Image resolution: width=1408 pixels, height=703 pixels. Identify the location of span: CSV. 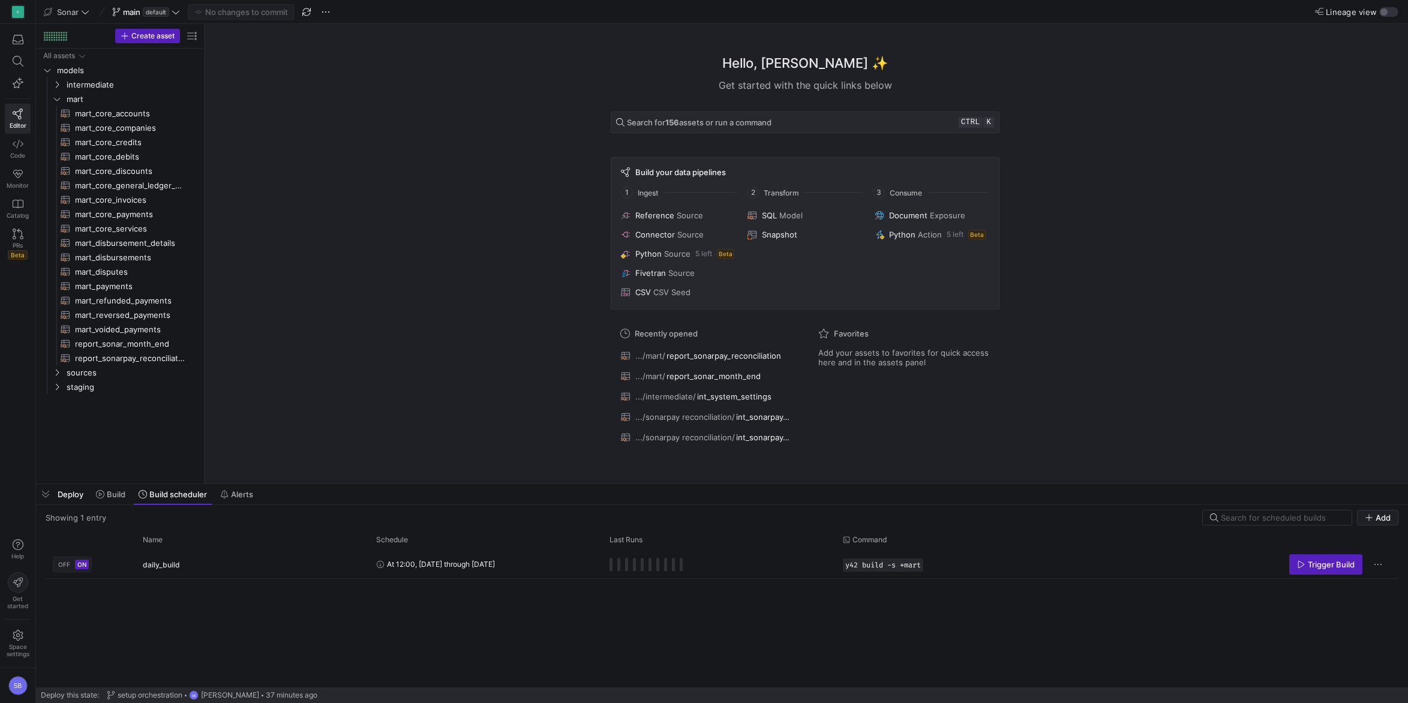
(643, 292).